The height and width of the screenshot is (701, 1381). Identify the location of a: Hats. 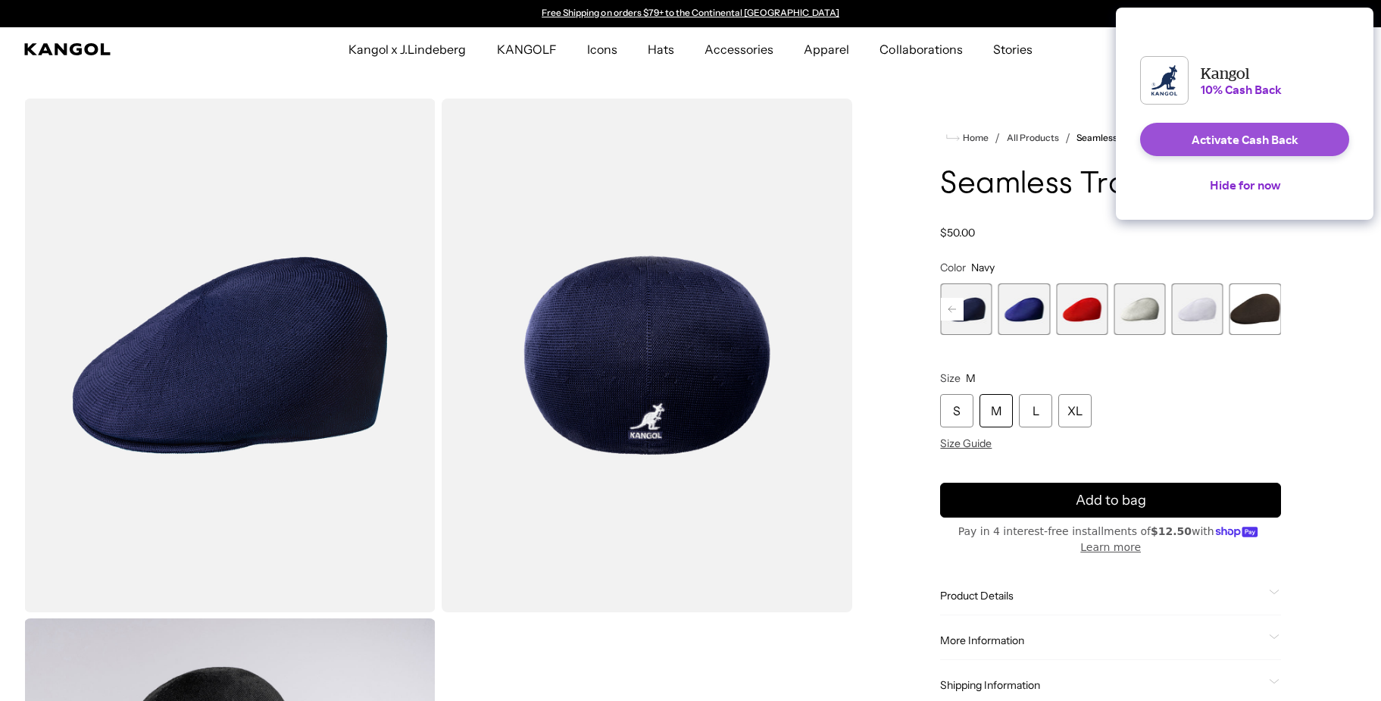
(660, 49).